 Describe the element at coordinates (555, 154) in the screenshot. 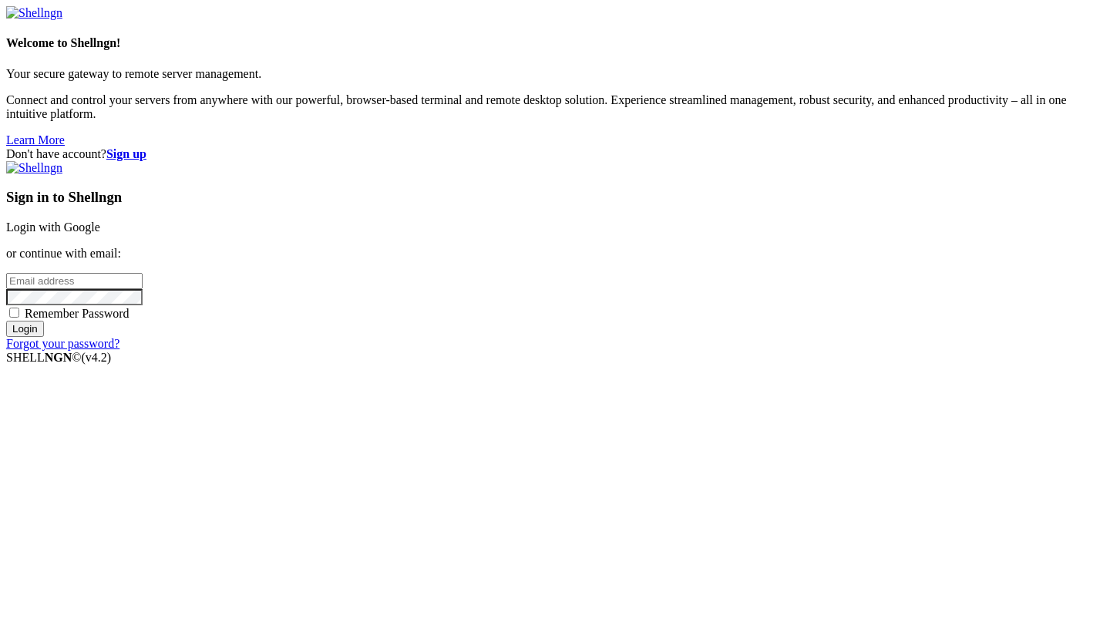

I see `div: Don't have account?` at that location.